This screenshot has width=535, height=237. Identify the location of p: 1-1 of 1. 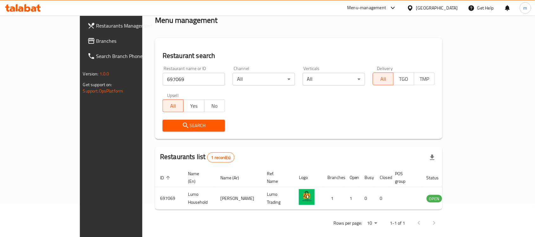
(398, 223).